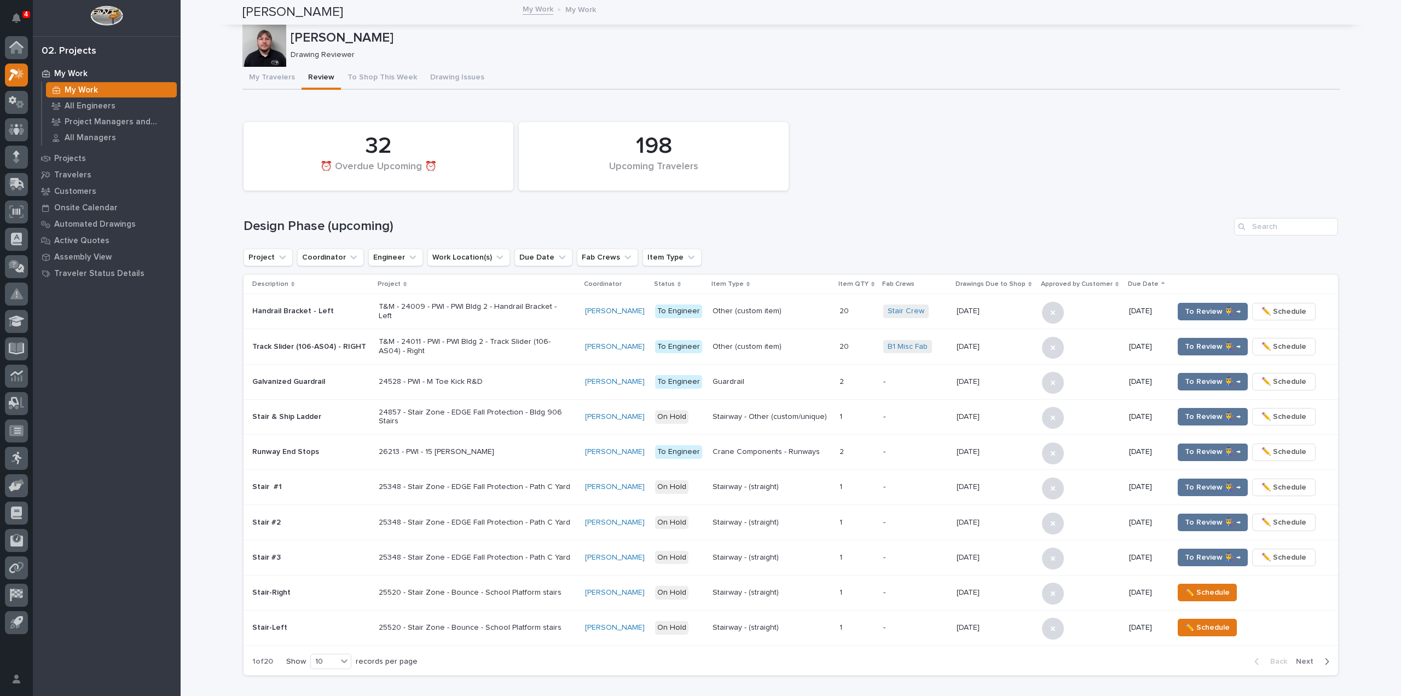 The height and width of the screenshot is (696, 1401). What do you see at coordinates (86, 208) in the screenshot?
I see `p: Onsite Calendar` at bounding box center [86, 208].